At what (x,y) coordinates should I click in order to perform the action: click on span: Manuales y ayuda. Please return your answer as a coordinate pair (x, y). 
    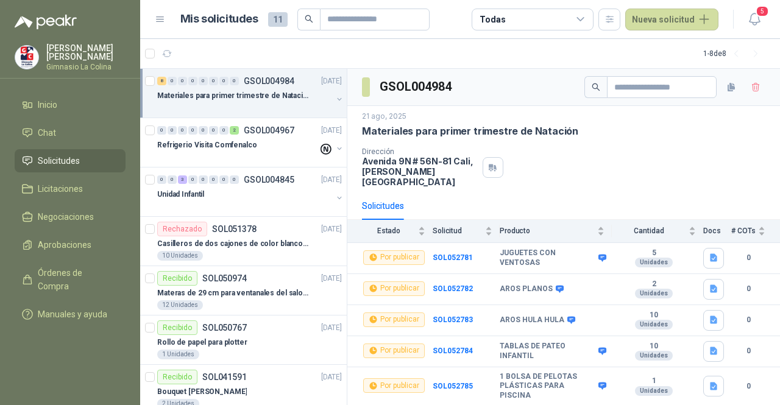
    Looking at the image, I should click on (73, 315).